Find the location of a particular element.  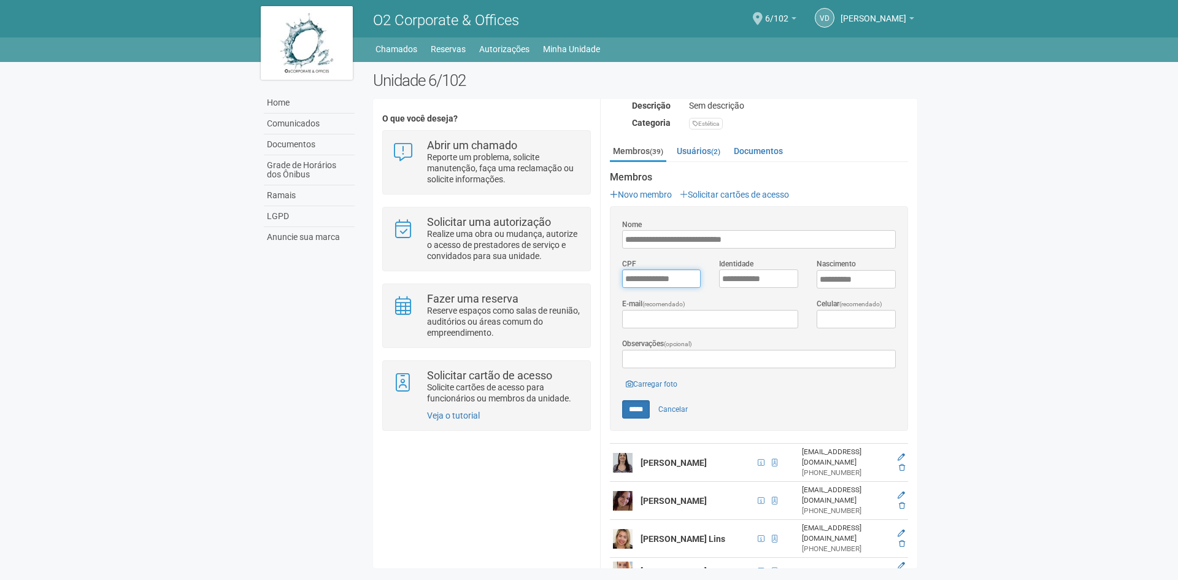

a: Membros(39) is located at coordinates (638, 151).